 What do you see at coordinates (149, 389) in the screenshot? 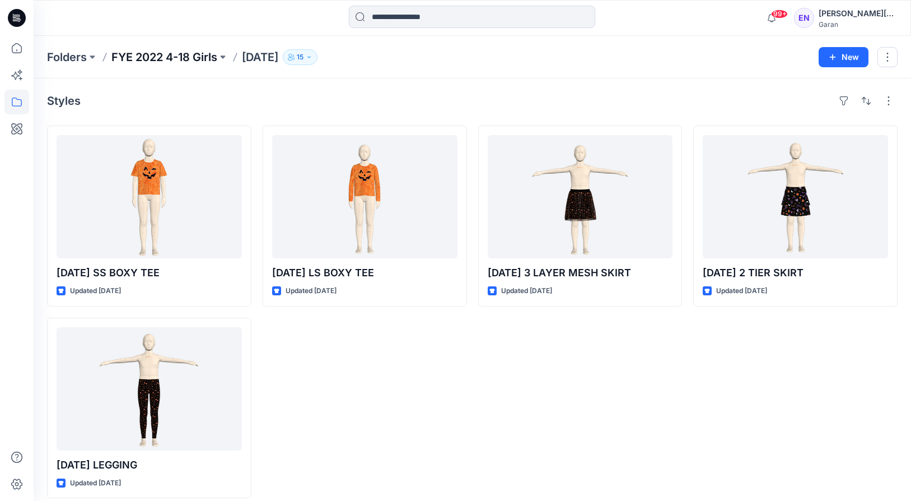
I see `a: HALLOWEEN LEGGING` at bounding box center [149, 389].